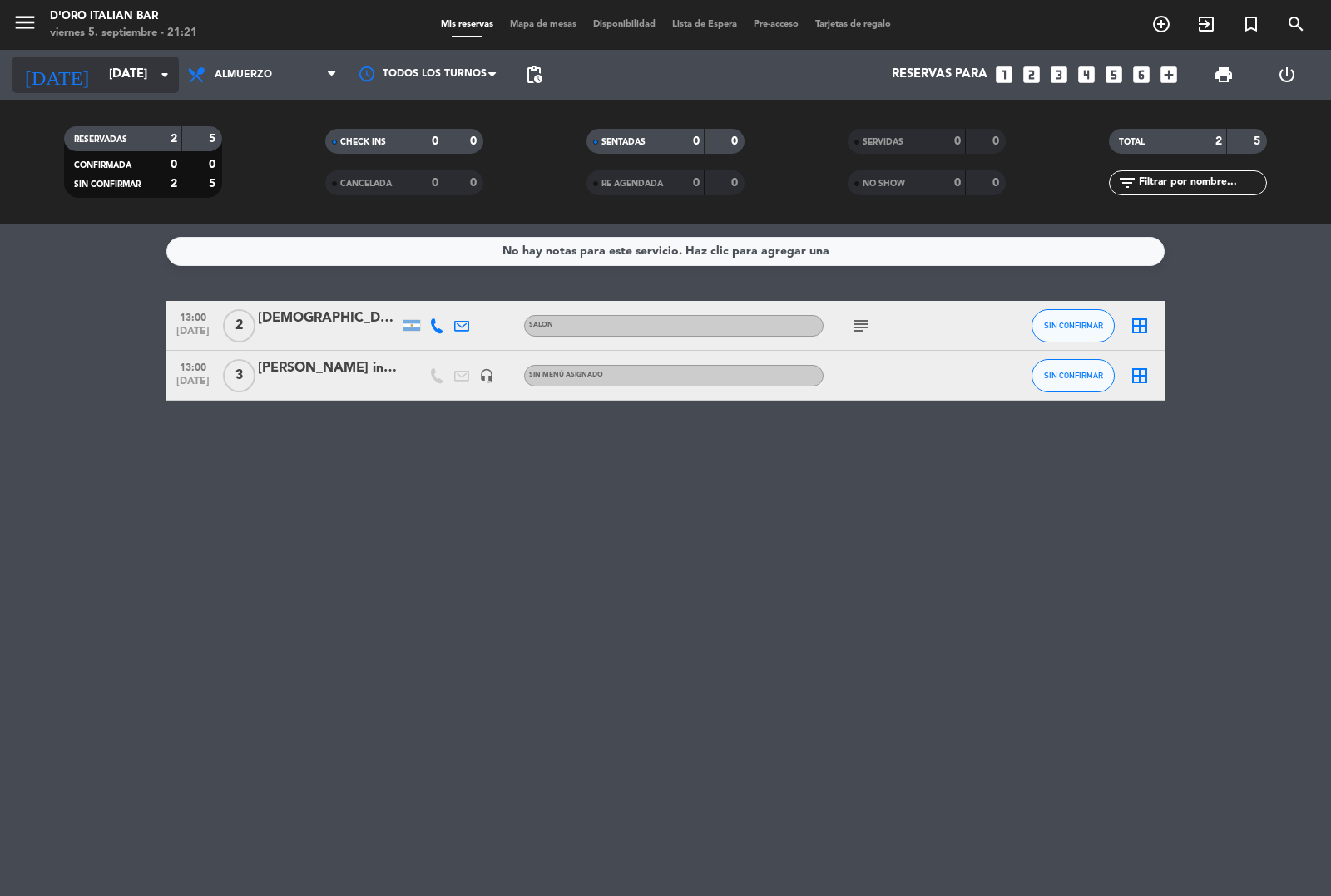  I want to click on span: RE AGENDADA, so click(632, 184).